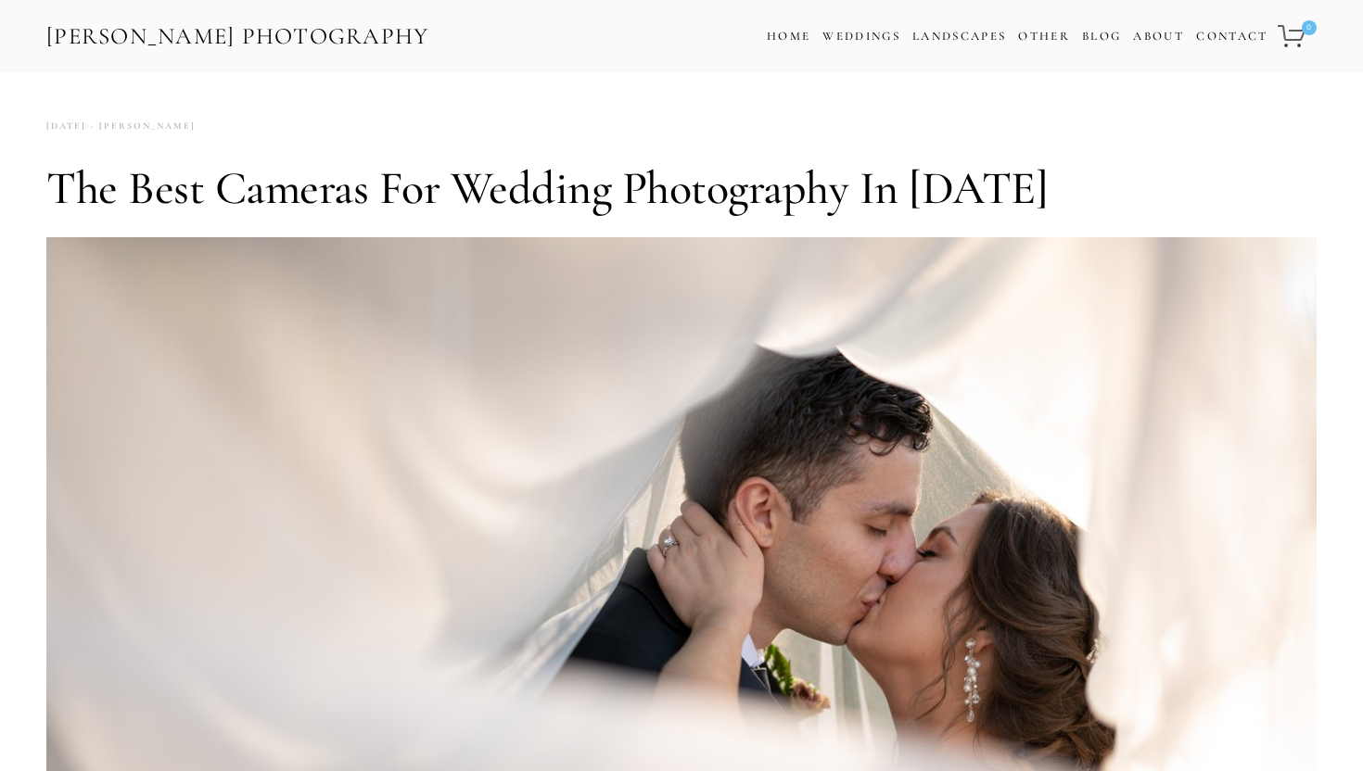 This screenshot has height=771, width=1363. Describe the element at coordinates (1309, 28) in the screenshot. I see `span: 0` at that location.